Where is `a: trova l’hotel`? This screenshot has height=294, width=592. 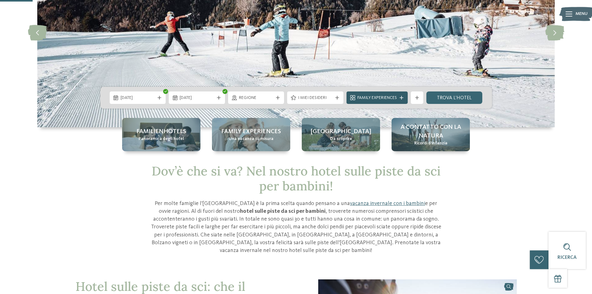 a: trova l’hotel is located at coordinates (454, 98).